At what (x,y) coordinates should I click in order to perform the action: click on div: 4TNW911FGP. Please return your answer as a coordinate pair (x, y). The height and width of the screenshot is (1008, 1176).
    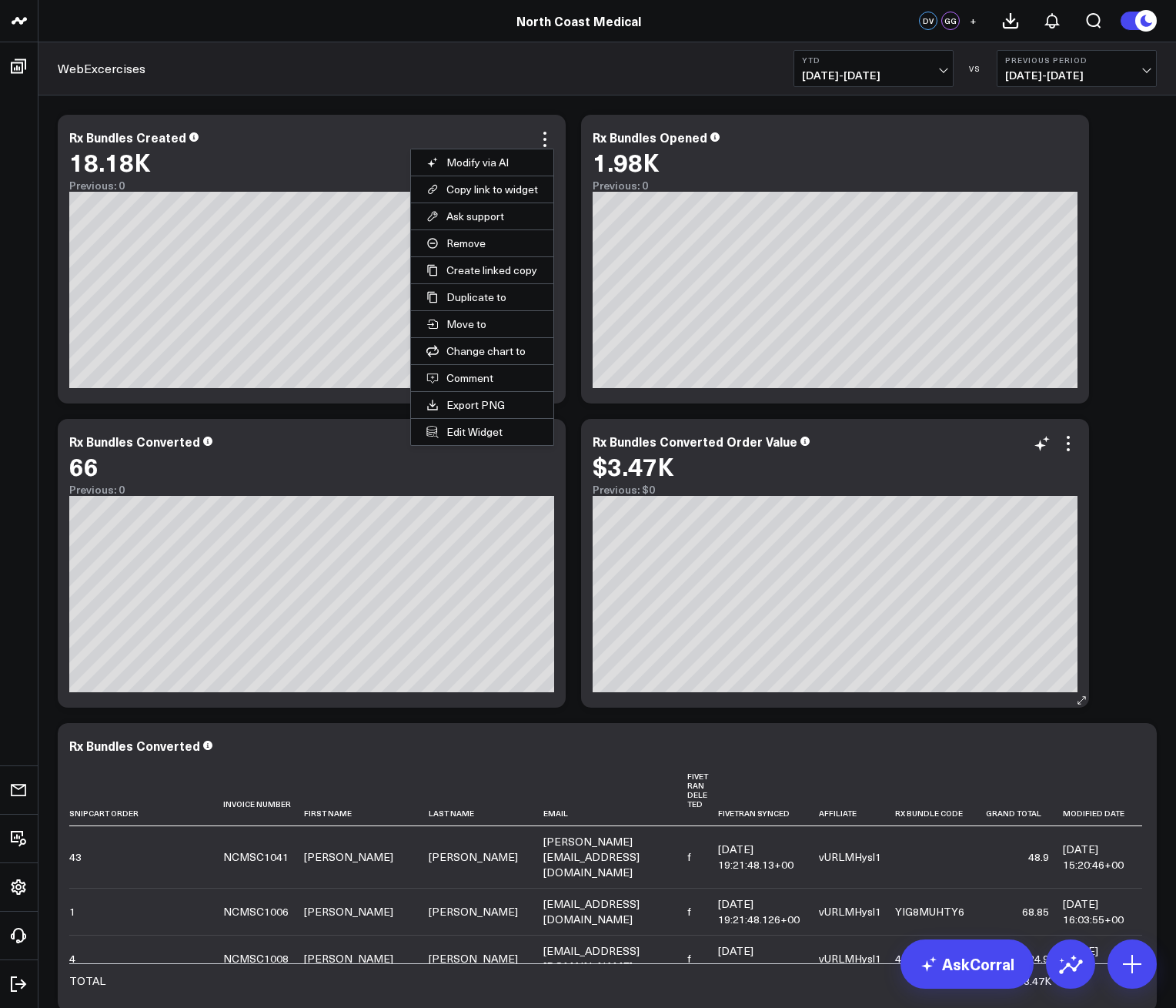
    Looking at the image, I should click on (931, 959).